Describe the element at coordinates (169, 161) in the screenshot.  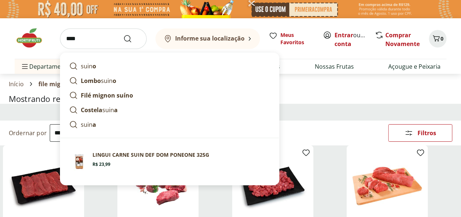
I see `a: Linguica de Carne Suína Defumada Dom Poneone 325gLINGUI CARNE SUIN DEF DOM PONEONE 325GR$ 23,99` at that location.